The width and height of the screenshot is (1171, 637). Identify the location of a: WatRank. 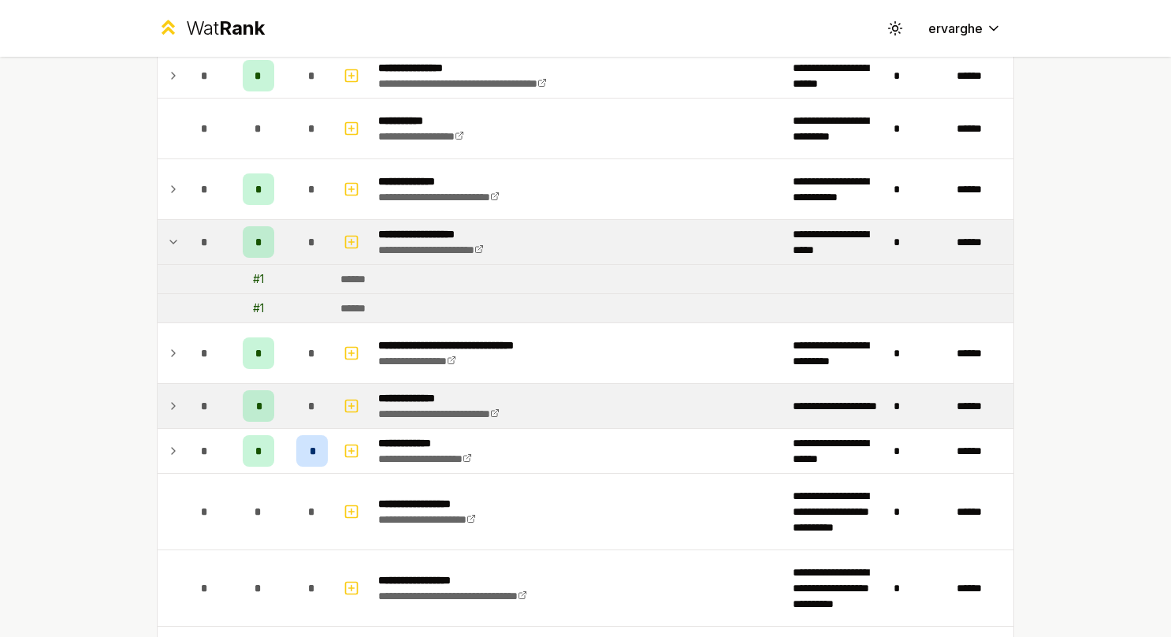
(210, 28).